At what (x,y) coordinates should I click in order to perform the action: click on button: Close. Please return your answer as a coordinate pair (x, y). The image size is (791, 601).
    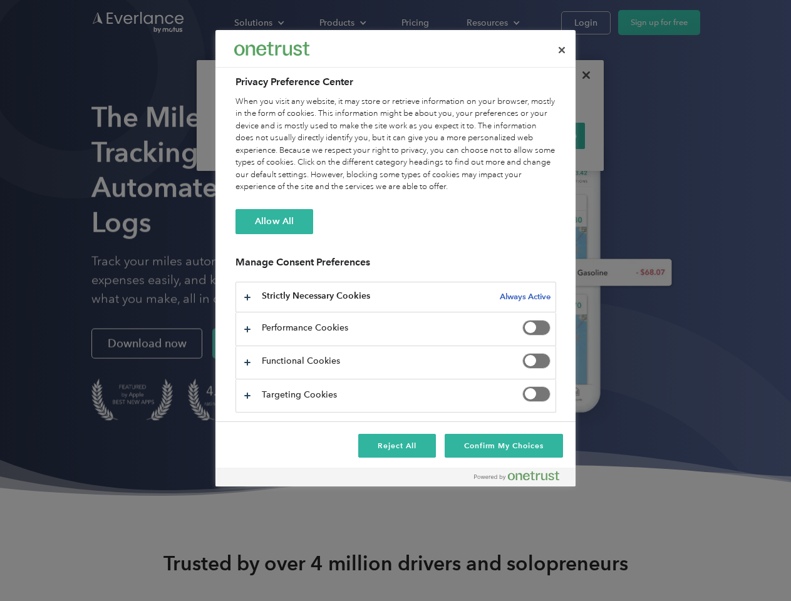
    Looking at the image, I should click on (562, 50).